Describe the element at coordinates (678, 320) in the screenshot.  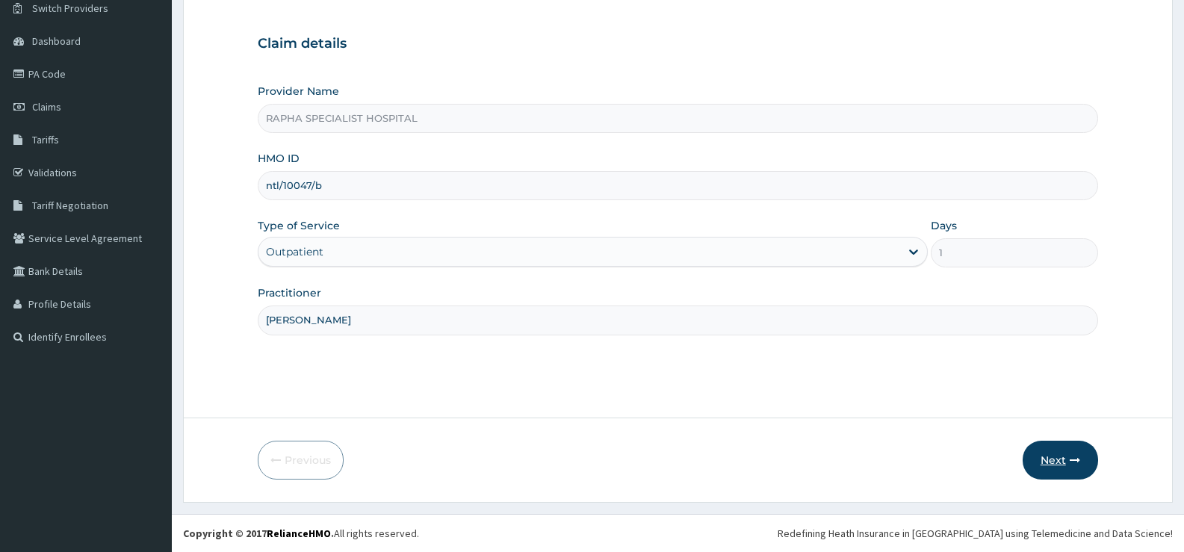
I see `input: Enter Name` at that location.